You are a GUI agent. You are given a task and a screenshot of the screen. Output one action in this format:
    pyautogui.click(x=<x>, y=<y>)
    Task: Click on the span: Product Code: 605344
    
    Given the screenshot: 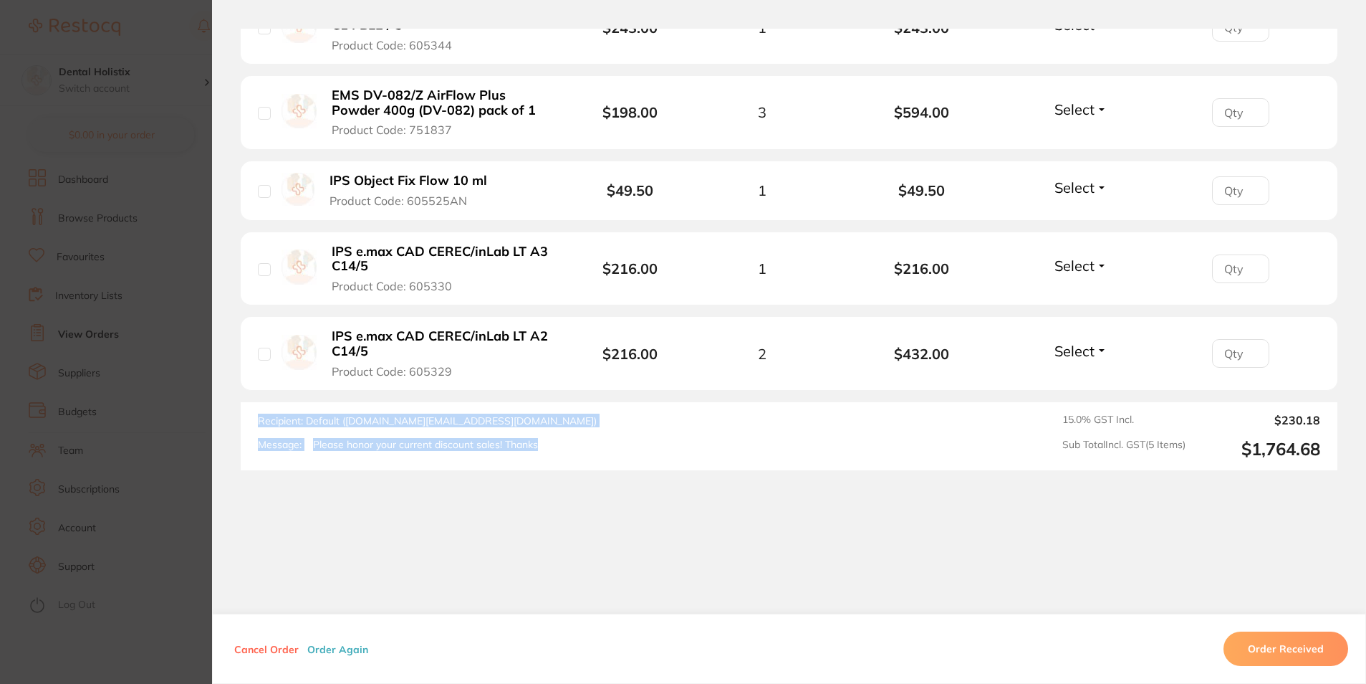 What is the action you would take?
    pyautogui.click(x=392, y=45)
    